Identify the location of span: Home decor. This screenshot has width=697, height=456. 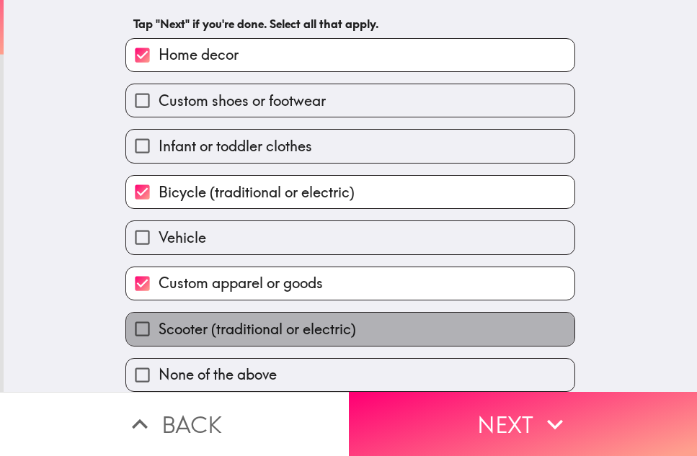
(198, 55).